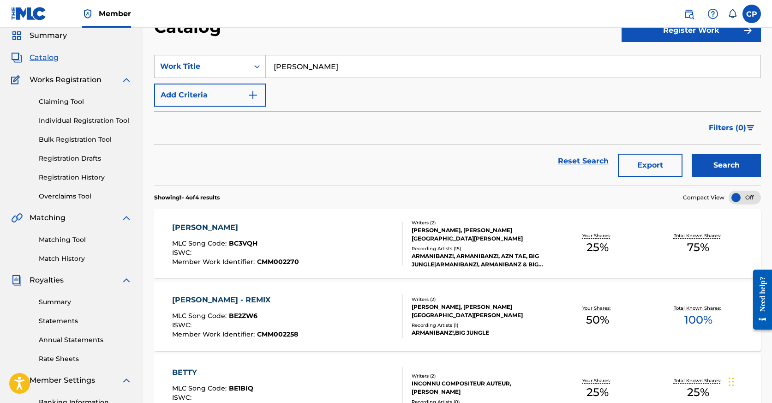 This screenshot has width=772, height=403. What do you see at coordinates (748, 30) in the screenshot?
I see `img: f7272a7cc735f4ea7f67.svg` at bounding box center [748, 30].